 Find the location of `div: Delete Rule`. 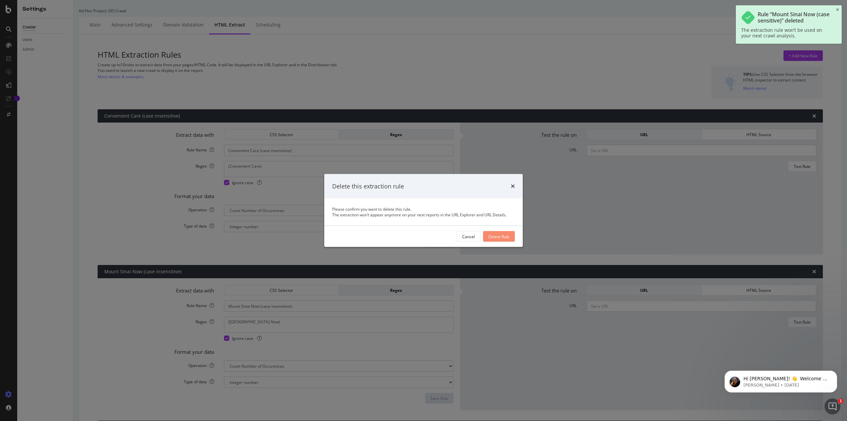

div: Delete Rule is located at coordinates (499, 236).